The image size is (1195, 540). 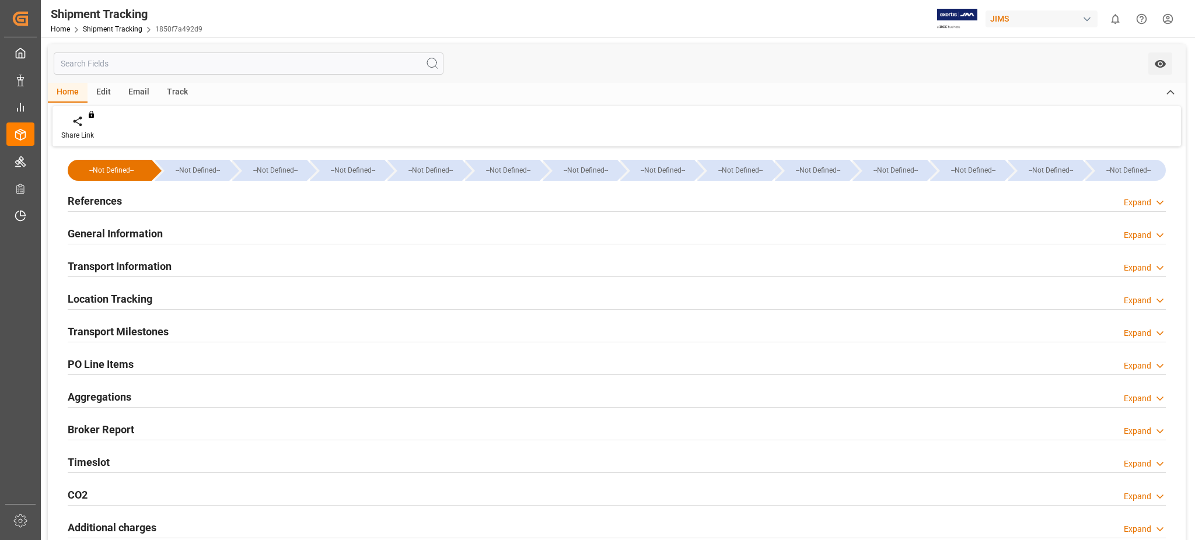 I want to click on div: JIMS, so click(x=1042, y=19).